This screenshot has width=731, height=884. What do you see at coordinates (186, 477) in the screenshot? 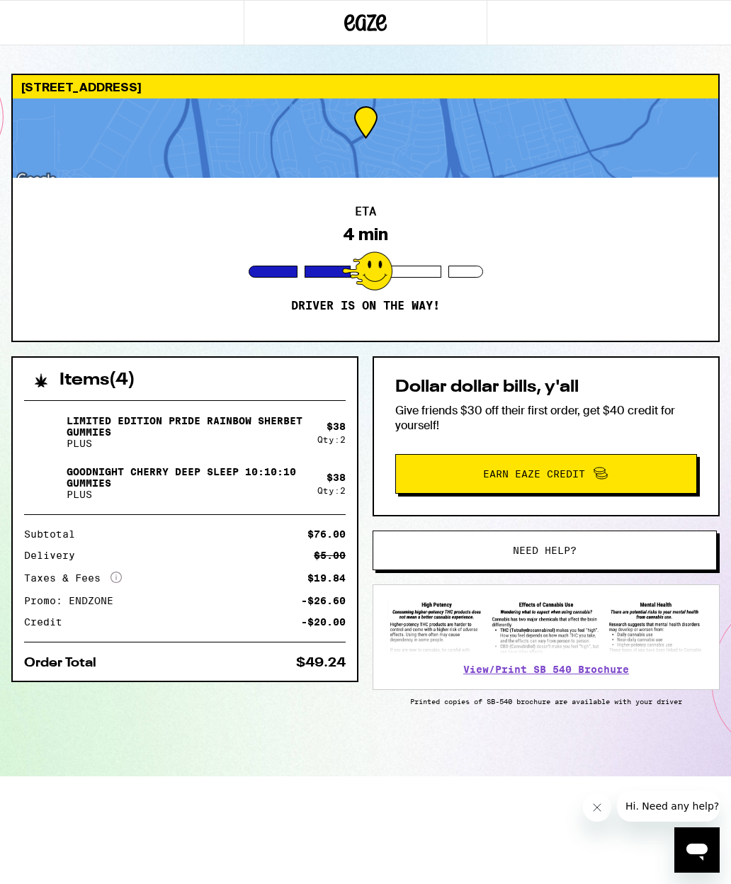
I see `p: Goodnight Cherry Deep Sleep 10:10:10 Gummies` at bounding box center [186, 477].